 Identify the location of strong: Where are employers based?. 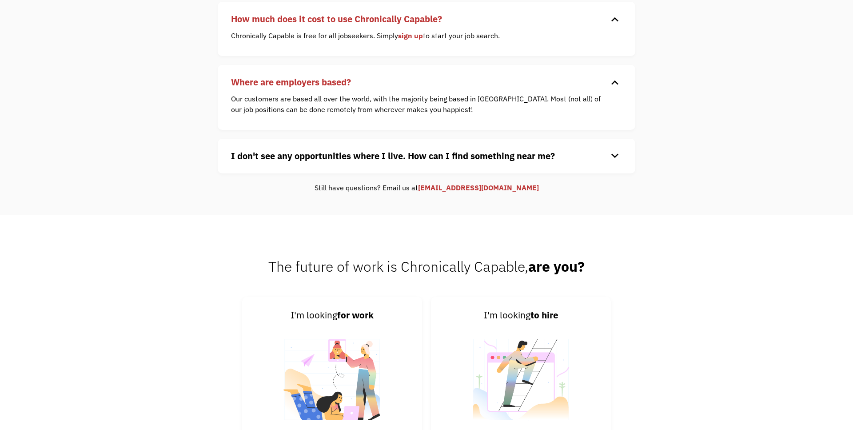
(291, 82).